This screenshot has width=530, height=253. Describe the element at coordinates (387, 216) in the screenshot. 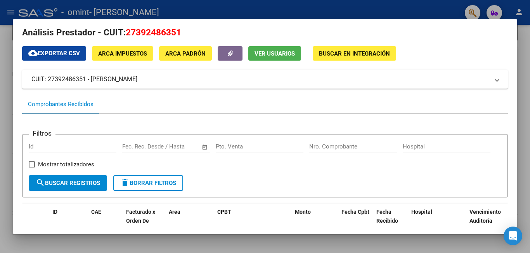

I see `span: Fecha Recibido` at that location.